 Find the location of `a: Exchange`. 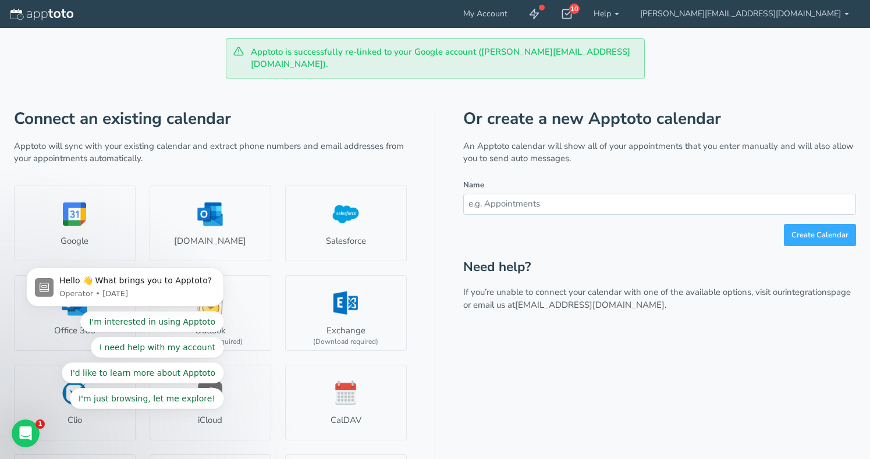

a: Exchange is located at coordinates (346, 313).